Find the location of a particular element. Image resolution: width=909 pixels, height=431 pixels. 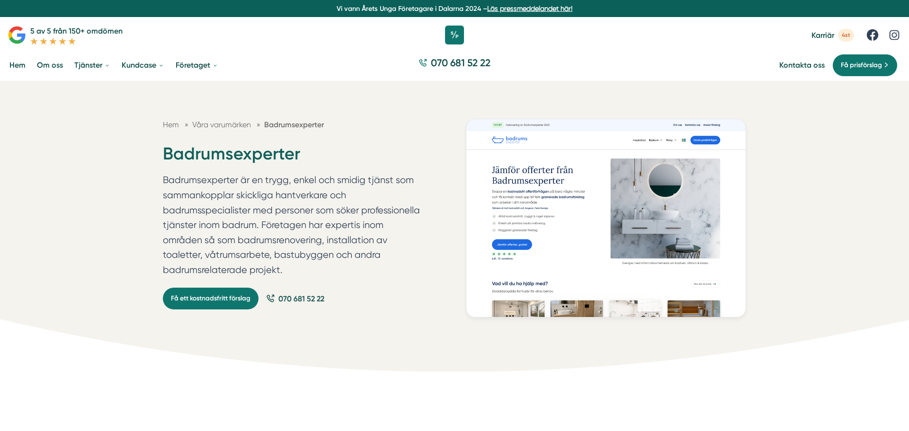

a: Kundcase is located at coordinates (143, 65).